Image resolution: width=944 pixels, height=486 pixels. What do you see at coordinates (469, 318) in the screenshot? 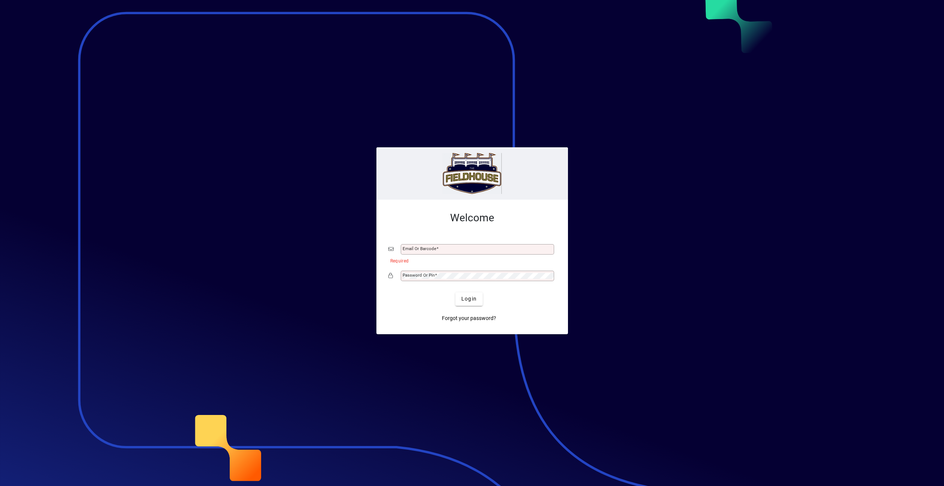
I see `span: Forgot your password?` at bounding box center [469, 318].